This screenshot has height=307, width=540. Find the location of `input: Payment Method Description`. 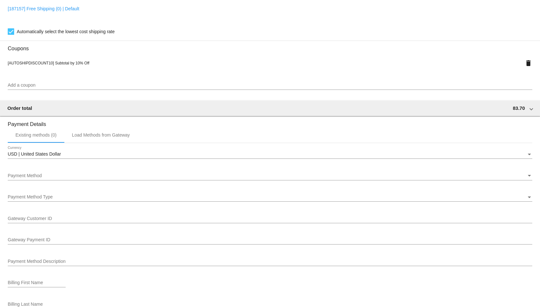

input: Payment Method Description is located at coordinates (270, 262).